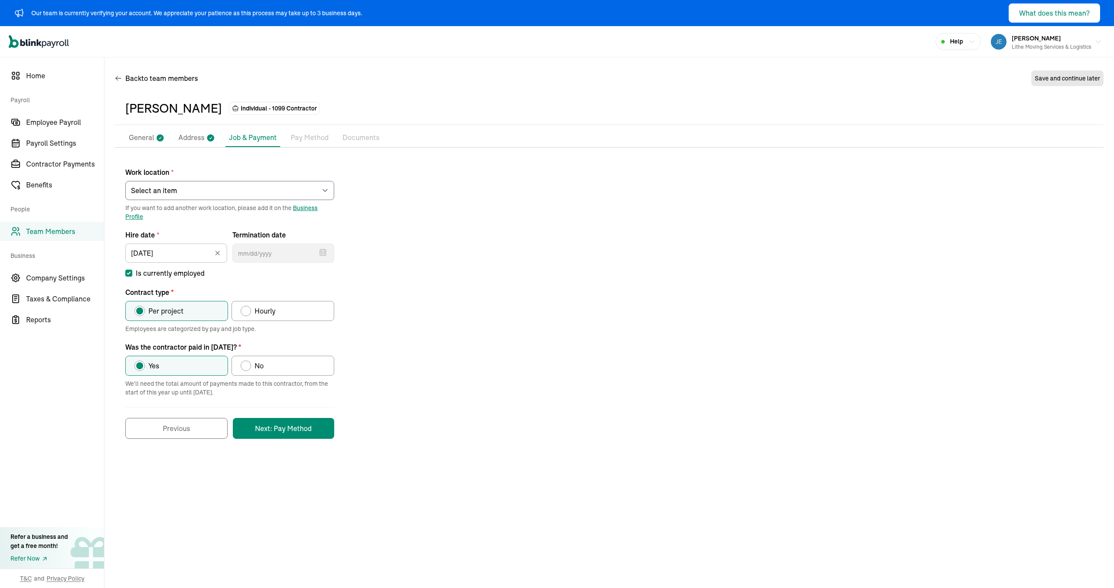 The height and width of the screenshot is (588, 1114). I want to click on span: Yes, so click(154, 366).